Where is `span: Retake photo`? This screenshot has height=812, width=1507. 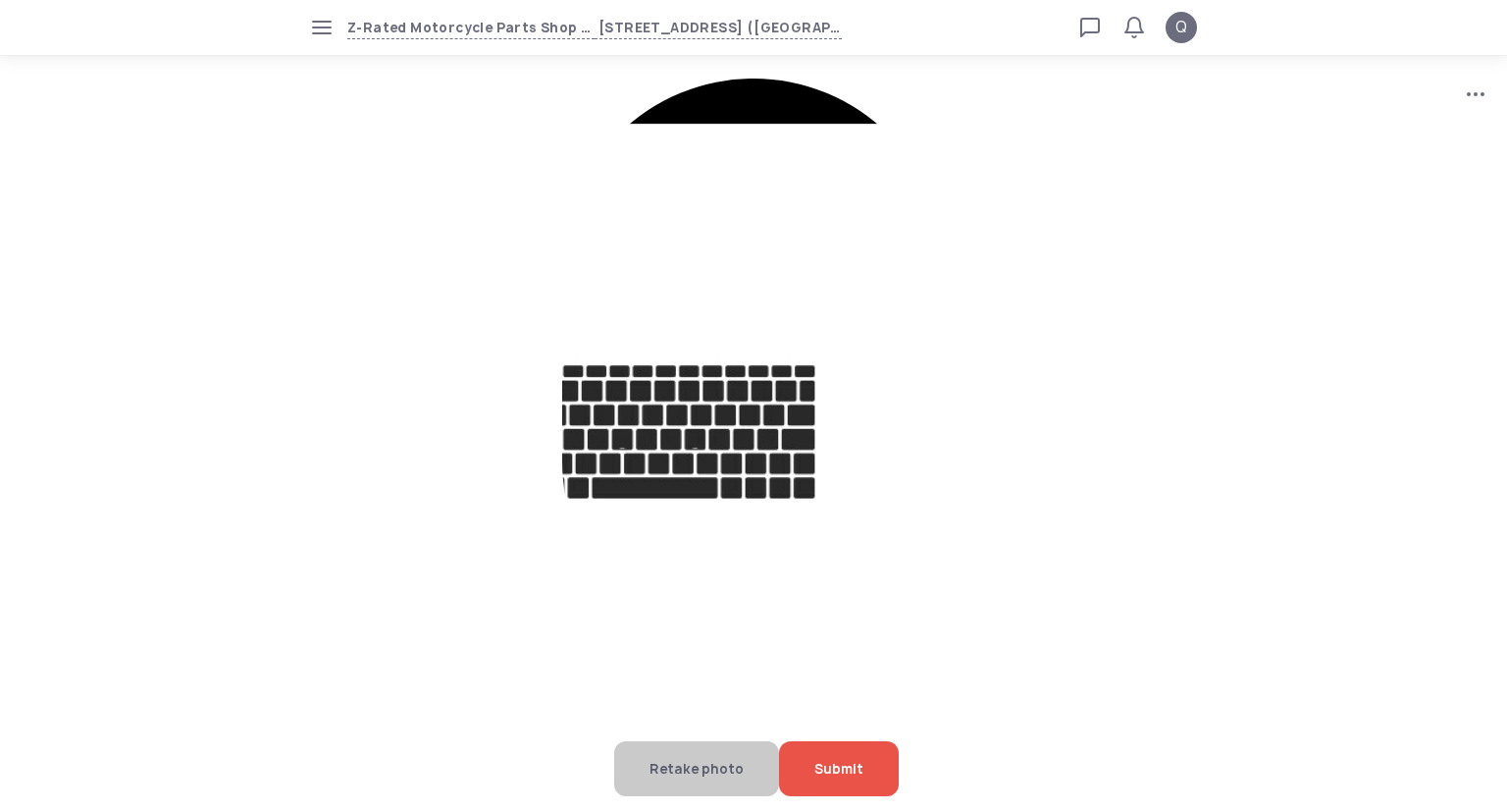 span: Retake photo is located at coordinates (697, 768).